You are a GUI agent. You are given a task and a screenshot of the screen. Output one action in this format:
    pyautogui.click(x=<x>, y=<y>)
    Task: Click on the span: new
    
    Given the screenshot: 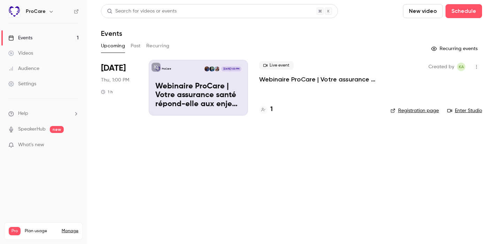 What is the action you would take?
    pyautogui.click(x=57, y=129)
    